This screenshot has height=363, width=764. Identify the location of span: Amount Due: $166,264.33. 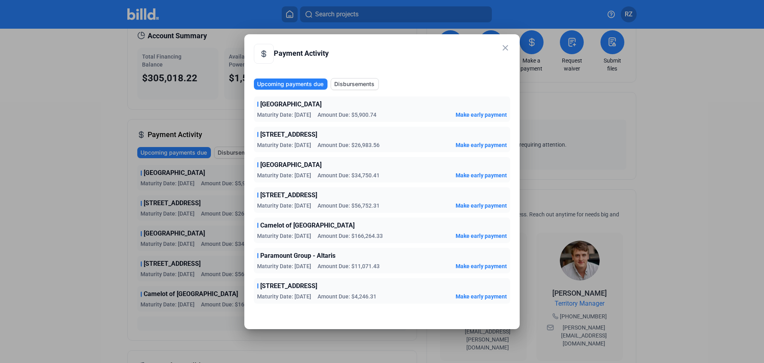
(350, 236).